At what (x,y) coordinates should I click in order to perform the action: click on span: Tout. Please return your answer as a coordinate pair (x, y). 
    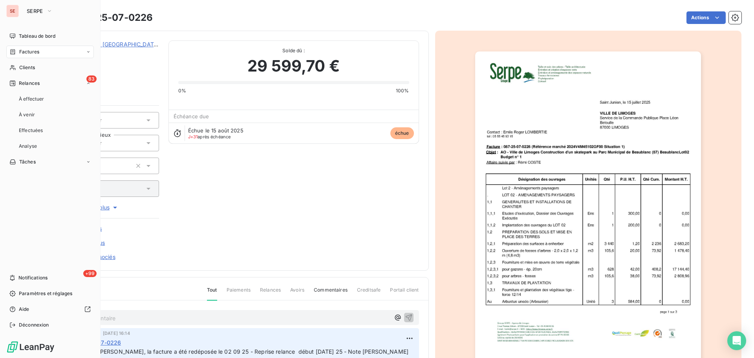
    Looking at the image, I should click on (212, 293).